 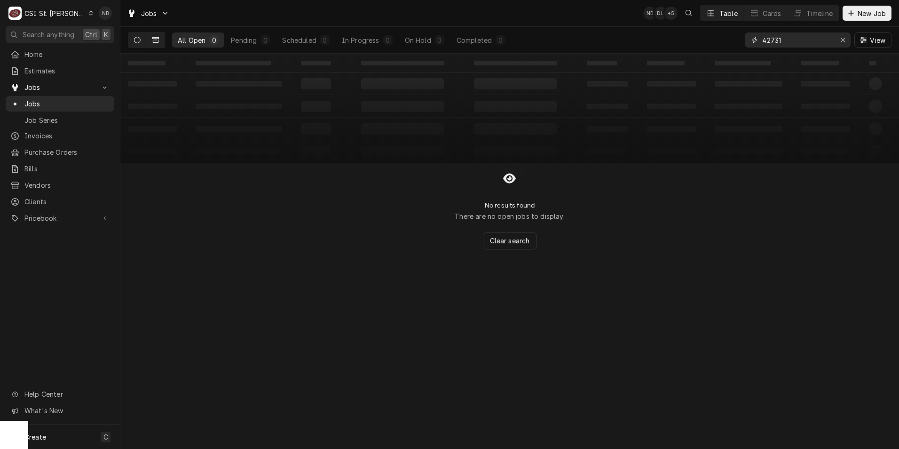 I want to click on span: Invoices, so click(x=67, y=135).